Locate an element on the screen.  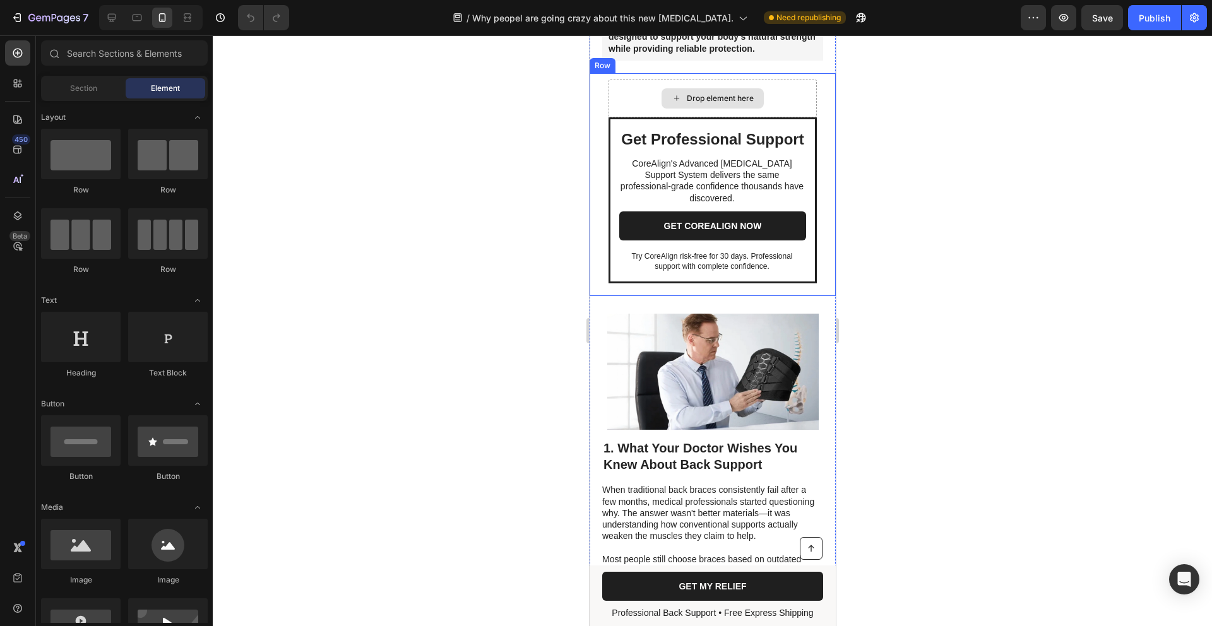
span: Layout is located at coordinates (53, 117).